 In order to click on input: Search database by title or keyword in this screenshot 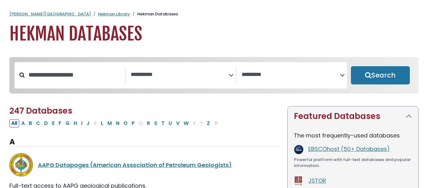, I will do `click(75, 75)`.